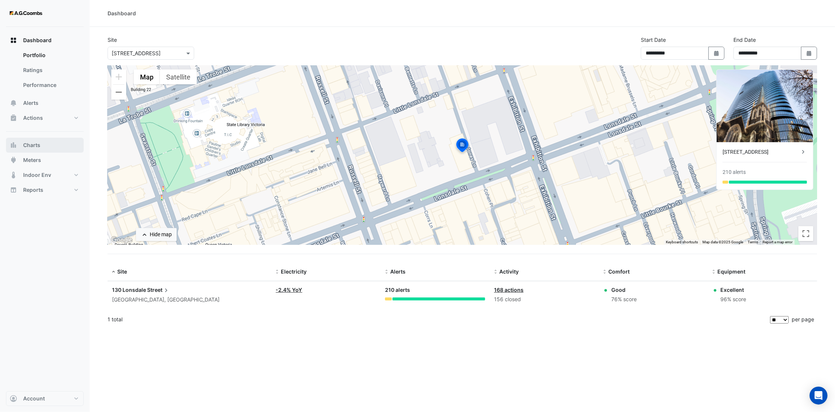  I want to click on span: Site, so click(122, 272).